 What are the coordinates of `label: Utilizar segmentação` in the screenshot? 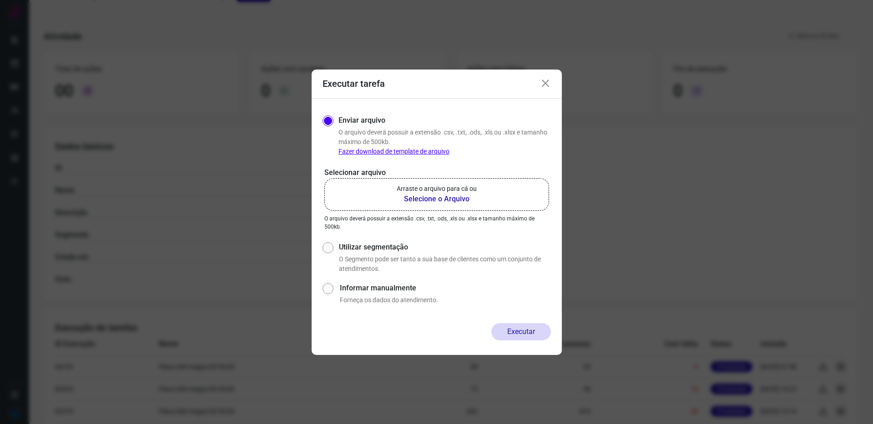 It's located at (444, 247).